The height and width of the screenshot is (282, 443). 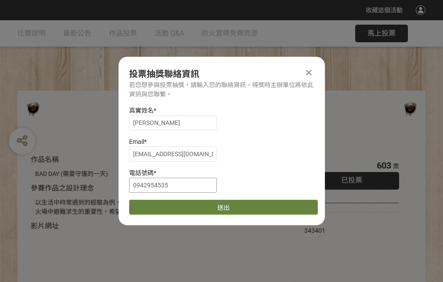 What do you see at coordinates (230, 33) in the screenshot?
I see `span: 防火宣導免費資源` at bounding box center [230, 33].